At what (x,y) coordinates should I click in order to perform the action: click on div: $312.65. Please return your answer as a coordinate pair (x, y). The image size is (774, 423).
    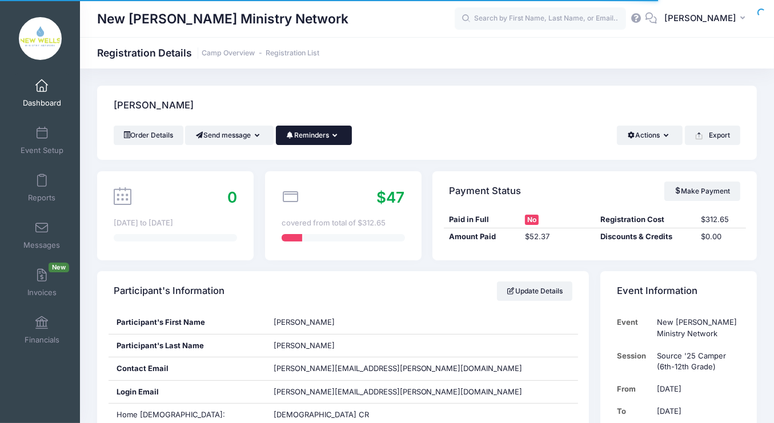
    Looking at the image, I should click on (720, 220).